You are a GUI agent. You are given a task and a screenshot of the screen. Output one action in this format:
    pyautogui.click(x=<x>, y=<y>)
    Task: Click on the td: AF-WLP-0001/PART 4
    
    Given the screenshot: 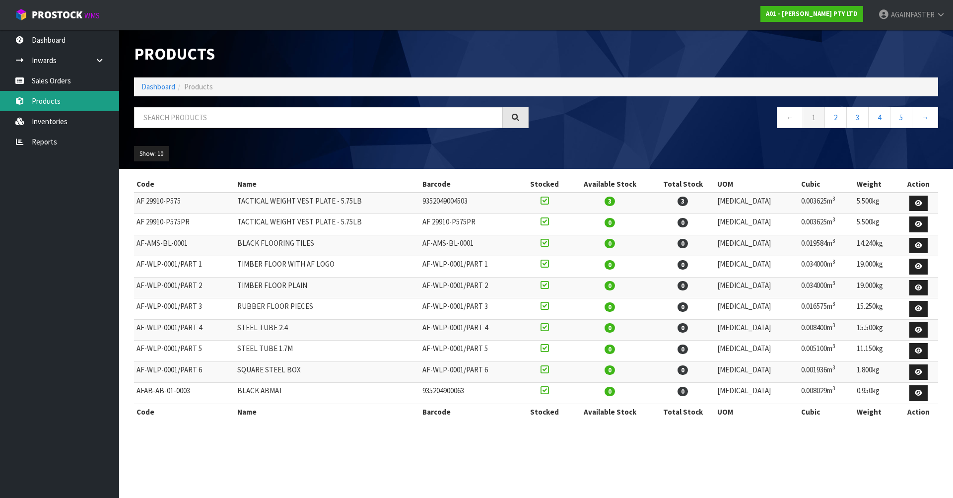 What is the action you would take?
    pyautogui.click(x=470, y=330)
    